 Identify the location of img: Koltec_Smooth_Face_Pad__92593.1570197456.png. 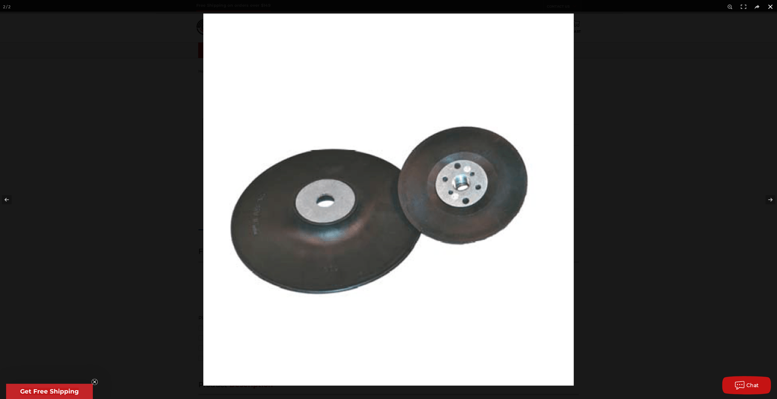
(389, 199).